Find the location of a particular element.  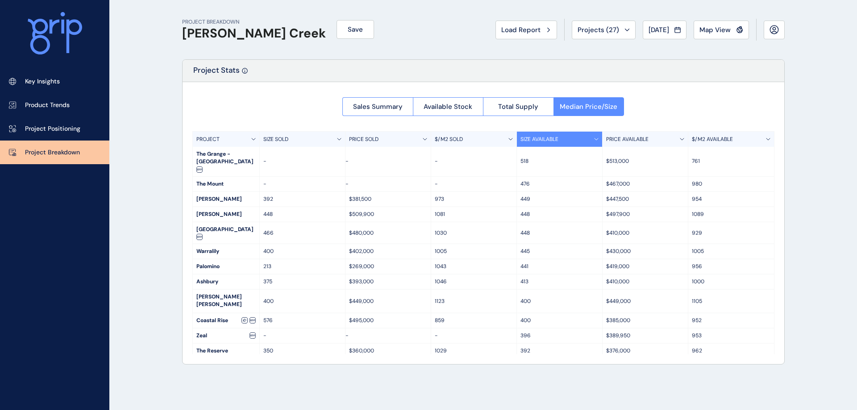

p: $/M2 AVAILABLE is located at coordinates (712, 139).